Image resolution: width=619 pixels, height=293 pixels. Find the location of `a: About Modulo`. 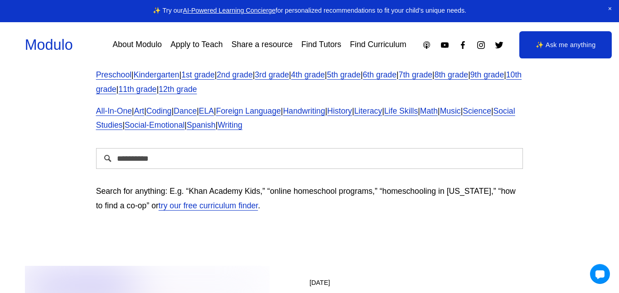

a: About Modulo is located at coordinates (137, 45).